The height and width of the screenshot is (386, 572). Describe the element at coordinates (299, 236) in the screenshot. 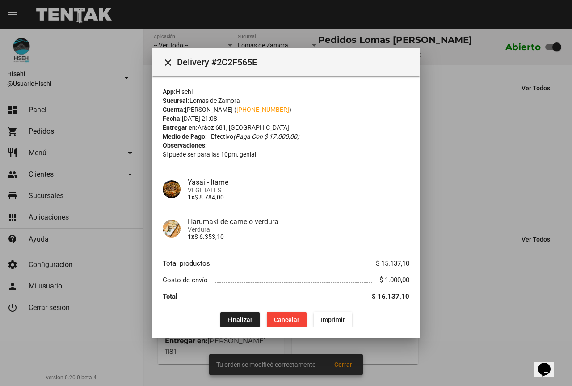

I see `p: $ 6.353,10` at that location.